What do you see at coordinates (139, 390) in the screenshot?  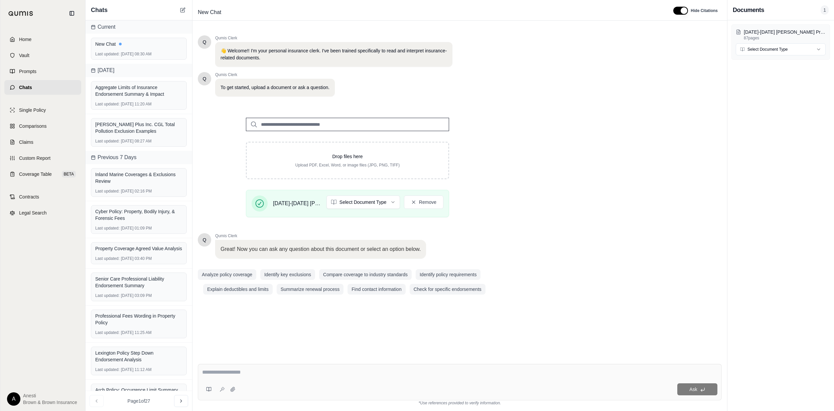 I see `div: Arch Policy: Occurrence Limit Summary` at bounding box center [139, 390].